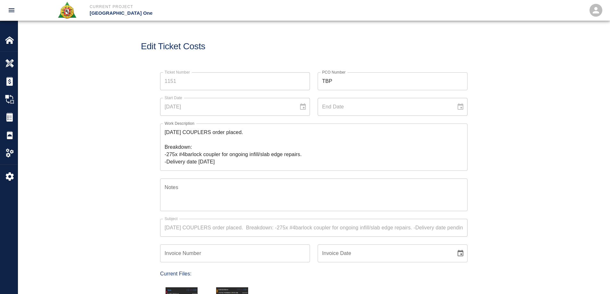 This screenshot has width=610, height=294. I want to click on button: open drawer, so click(12, 10).